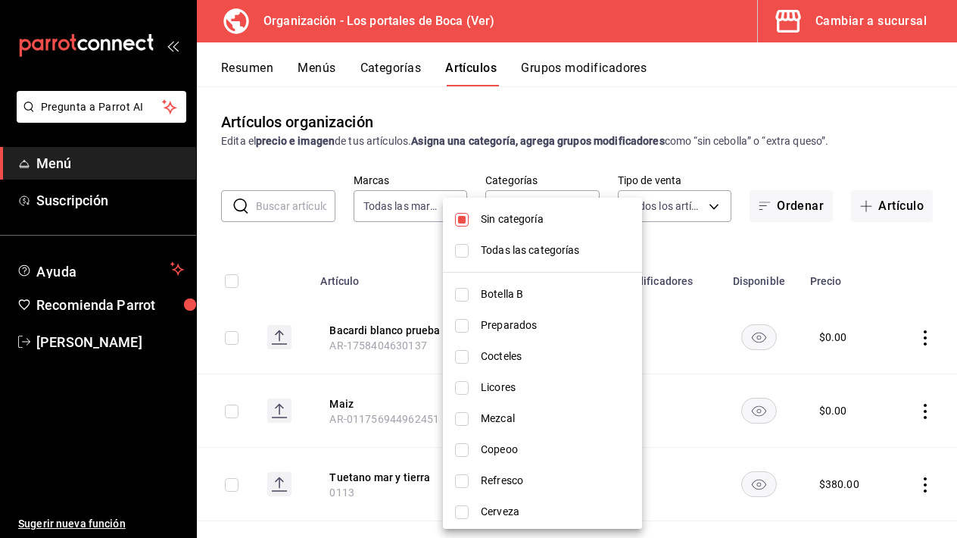 This screenshot has height=538, width=957. Describe the element at coordinates (555, 219) in the screenshot. I see `span: Sin categoría` at that location.